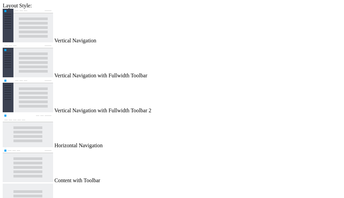  What do you see at coordinates (172, 61) in the screenshot?
I see `md-radio-button: Vertical Navigation with Fullwidth Toolbar` at bounding box center [172, 61].